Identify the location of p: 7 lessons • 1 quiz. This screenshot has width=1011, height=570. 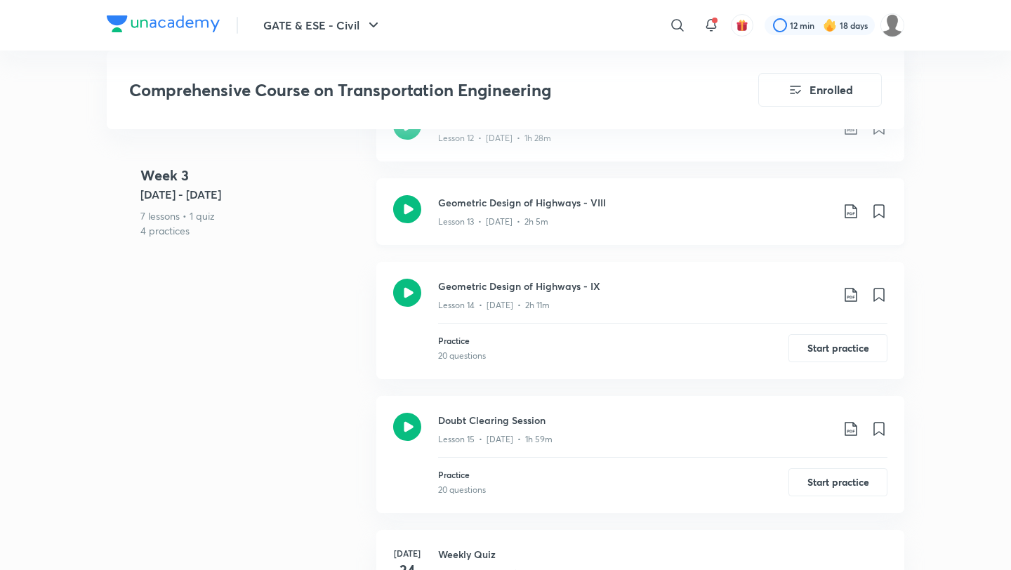
(253, 215).